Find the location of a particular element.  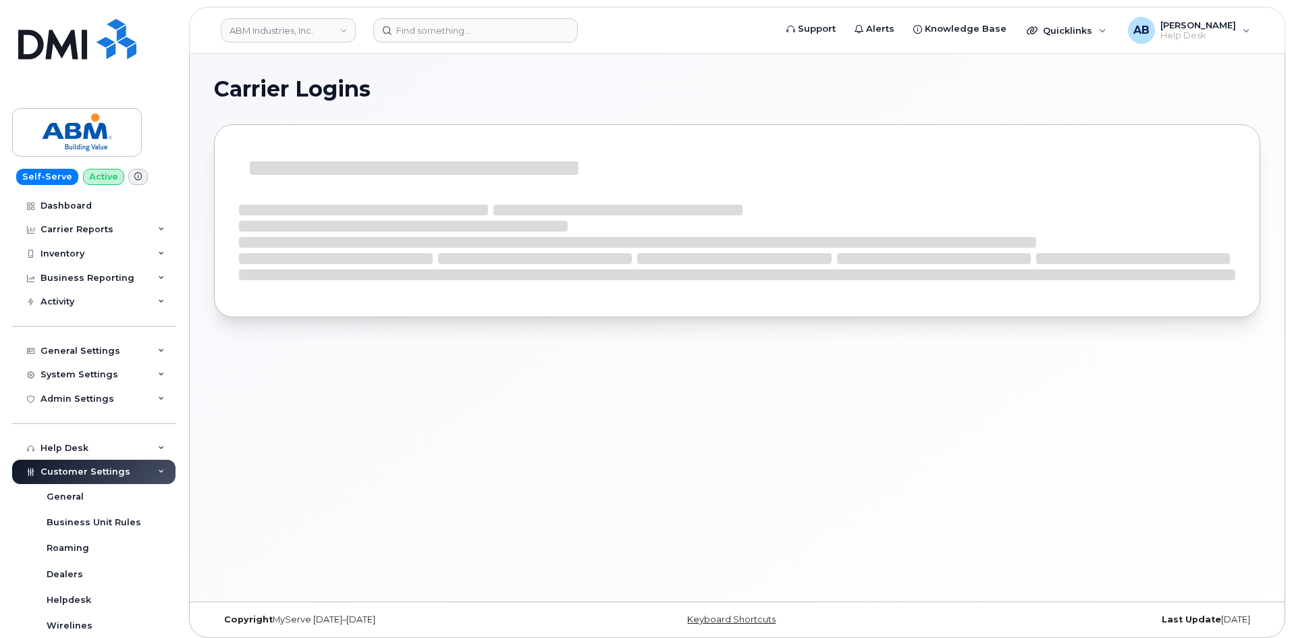

a: Keyboard Shortcuts is located at coordinates (731, 619).